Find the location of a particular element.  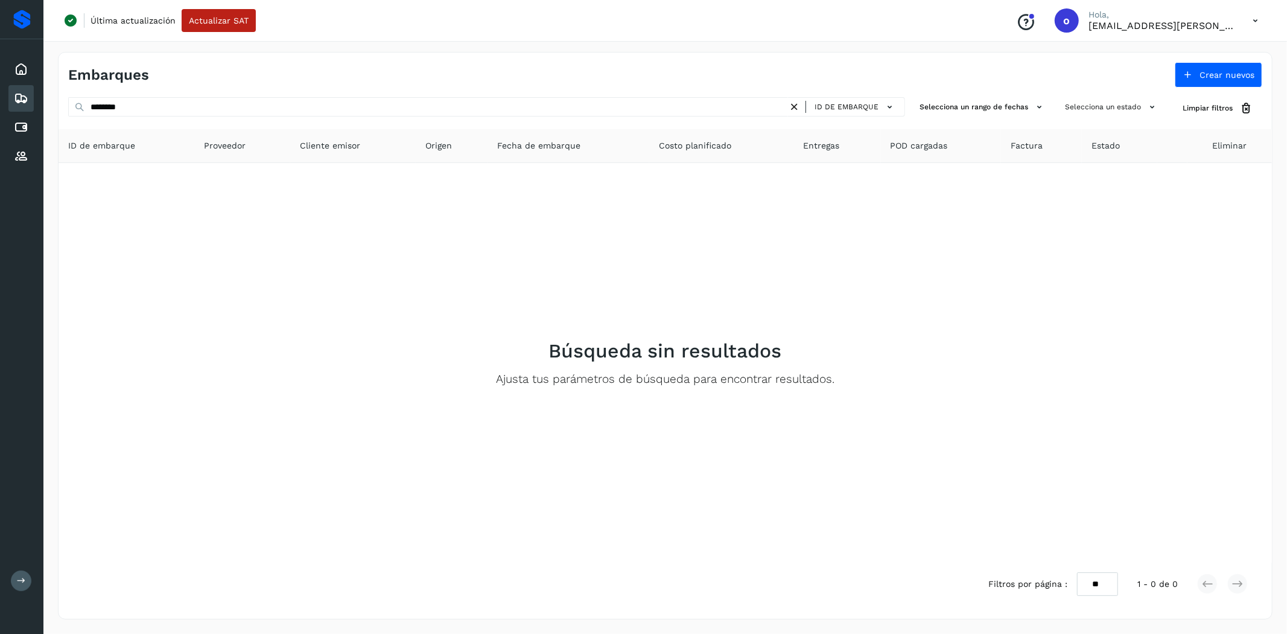

button: Crear nuevos is located at coordinates (1218, 75).